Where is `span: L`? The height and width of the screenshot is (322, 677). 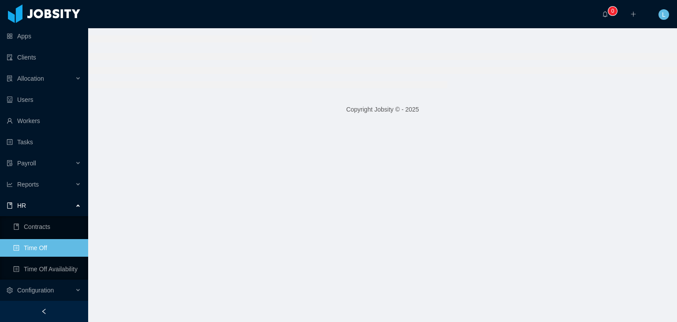
span: L is located at coordinates (664, 15).